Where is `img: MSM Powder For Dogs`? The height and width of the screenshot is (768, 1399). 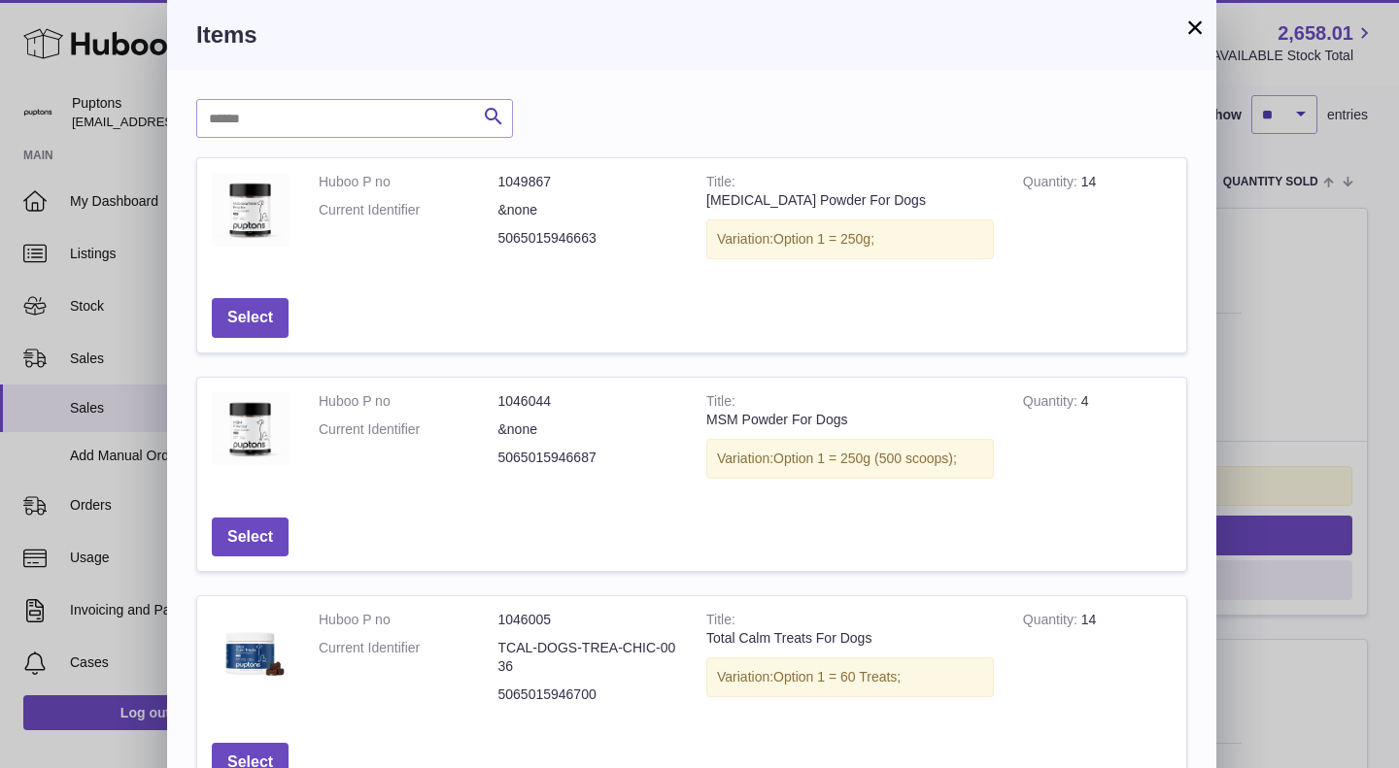 img: MSM Powder For Dogs is located at coordinates (251, 428).